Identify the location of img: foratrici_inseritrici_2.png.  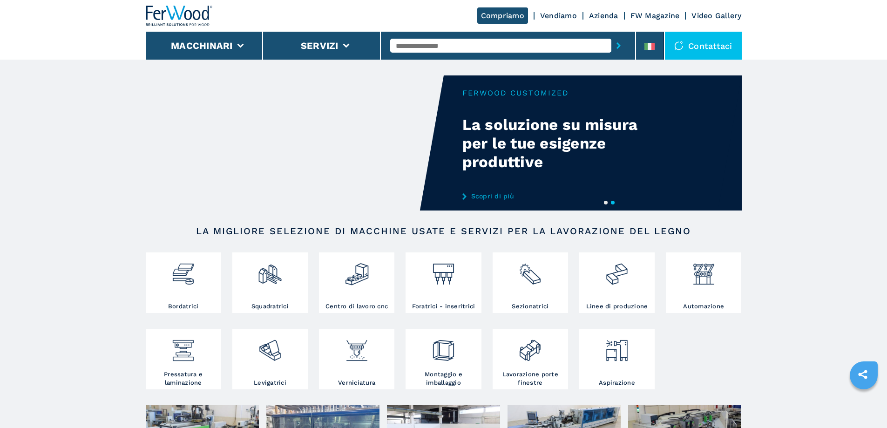
(443, 270).